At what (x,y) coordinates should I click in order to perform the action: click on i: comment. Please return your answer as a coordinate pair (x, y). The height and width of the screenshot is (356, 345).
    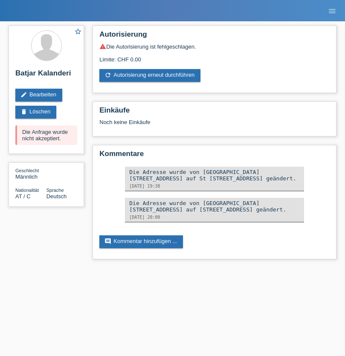
    Looking at the image, I should click on (108, 241).